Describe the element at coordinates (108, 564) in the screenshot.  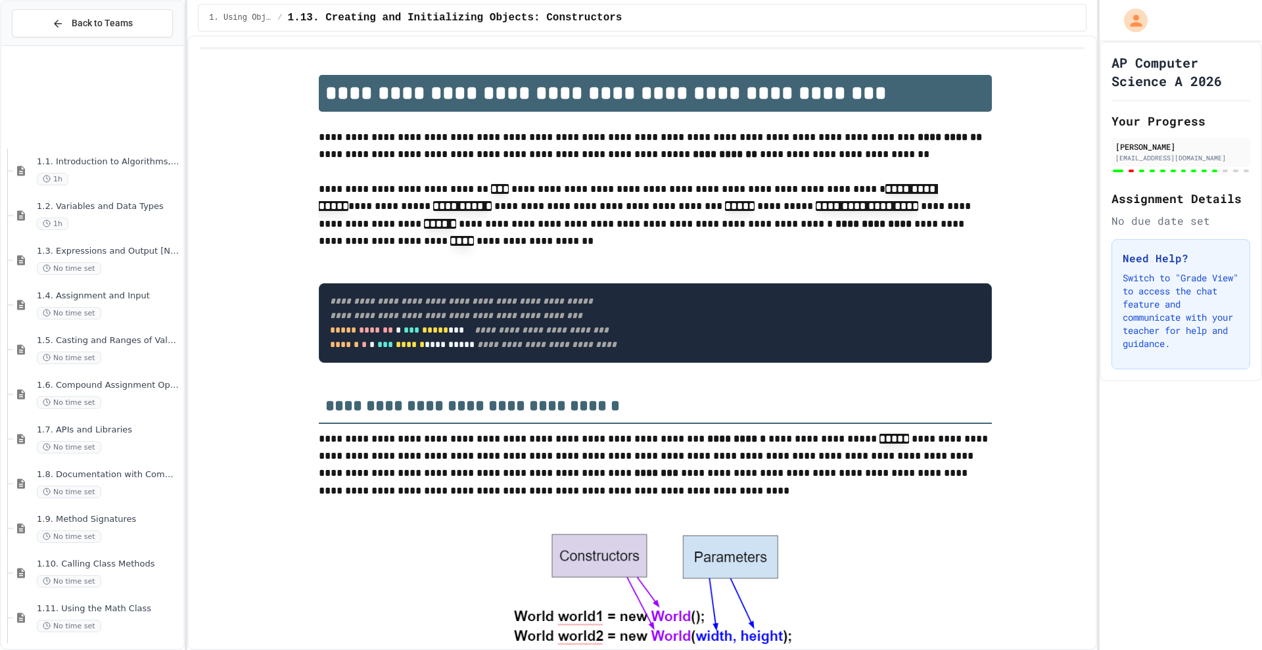
I see `span: 1.10. Calling Class Methods` at that location.